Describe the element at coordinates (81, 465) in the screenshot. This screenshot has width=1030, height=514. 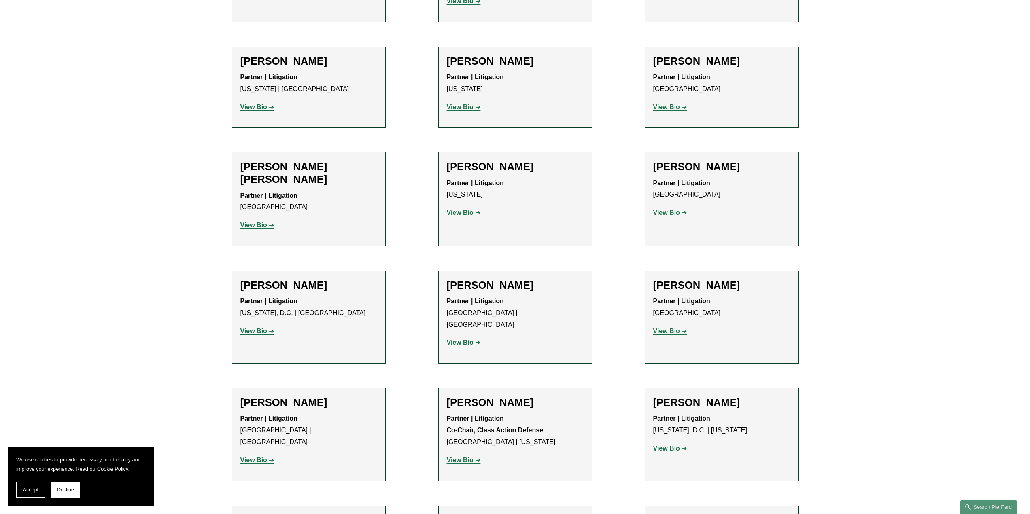
I see `p: We use cookies to provide necessary functionality and improve your experience. Read our .` at that location.